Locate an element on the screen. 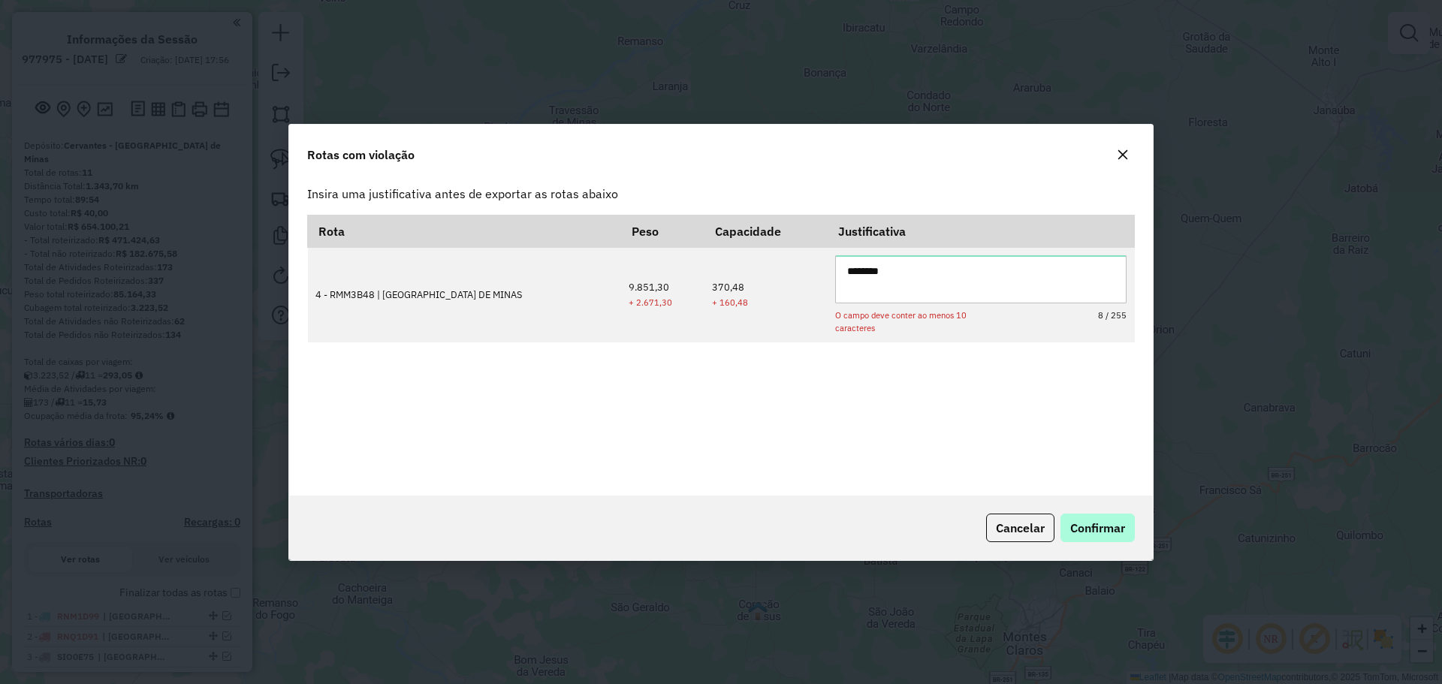  button: Cancelar is located at coordinates (1020, 528).